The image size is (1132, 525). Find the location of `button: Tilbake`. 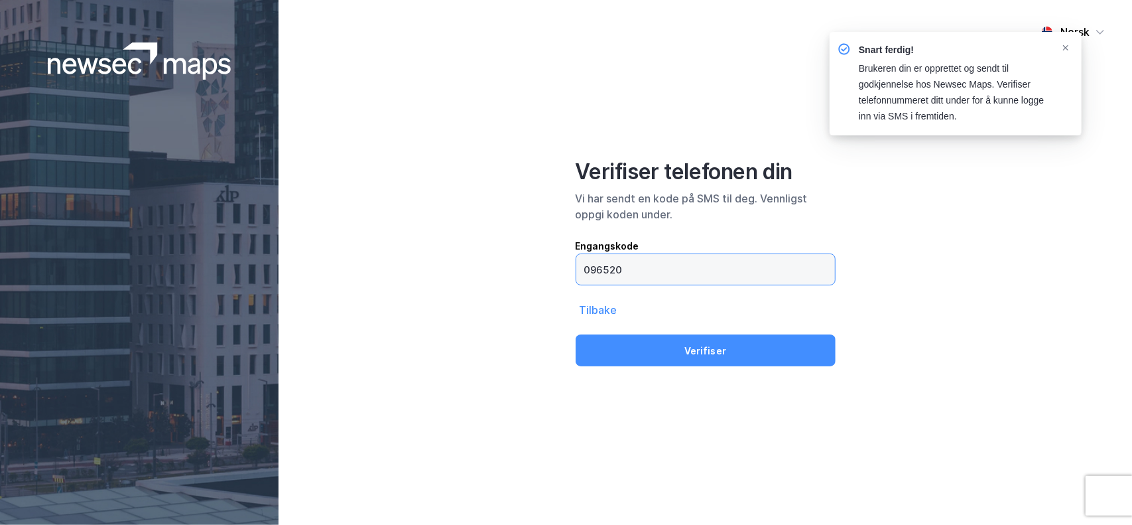

button: Tilbake is located at coordinates (598, 310).